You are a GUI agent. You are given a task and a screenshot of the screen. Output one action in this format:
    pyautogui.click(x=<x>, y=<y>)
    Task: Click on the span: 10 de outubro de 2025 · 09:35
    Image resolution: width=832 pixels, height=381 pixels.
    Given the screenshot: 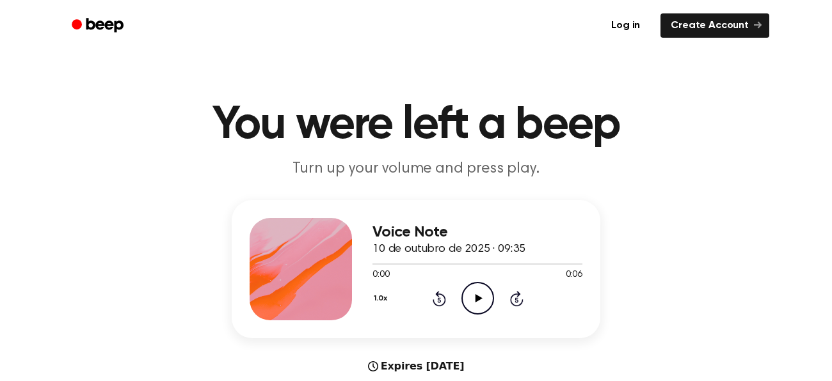 What is the action you would take?
    pyautogui.click(x=449, y=250)
    